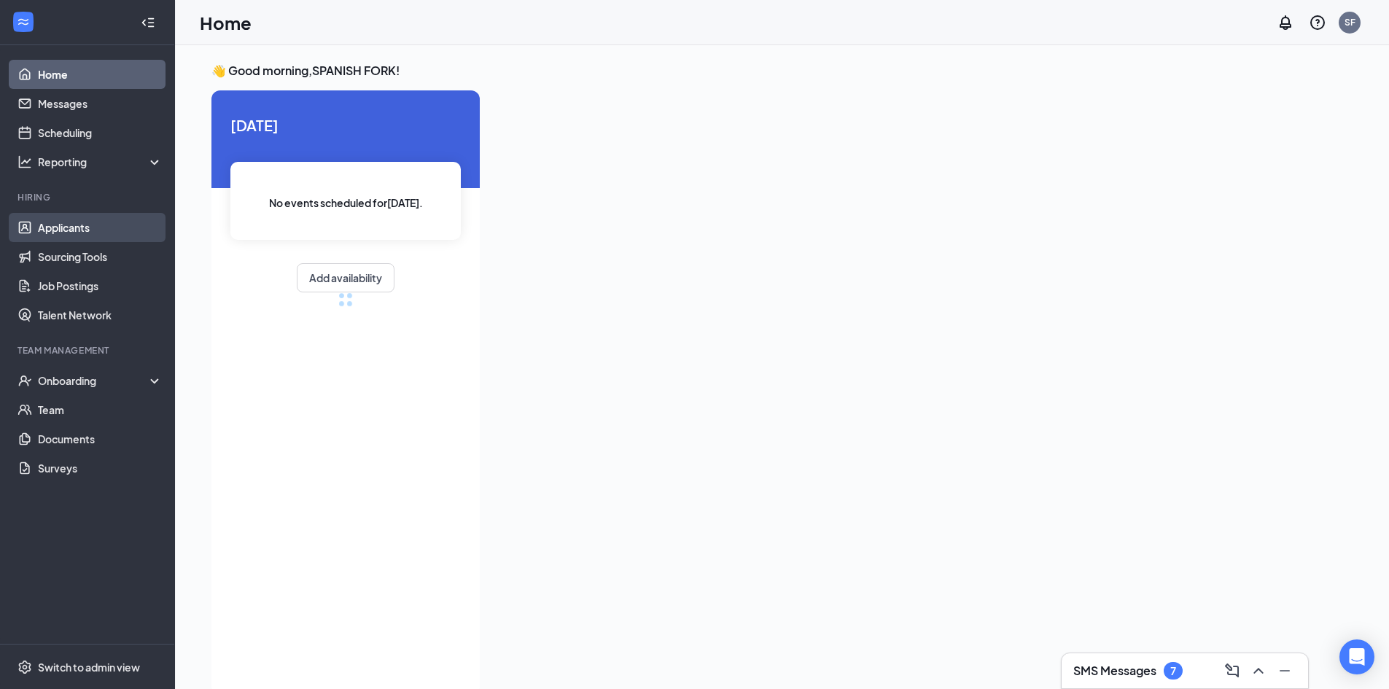 This screenshot has width=1389, height=689. I want to click on button: Add availability, so click(346, 278).